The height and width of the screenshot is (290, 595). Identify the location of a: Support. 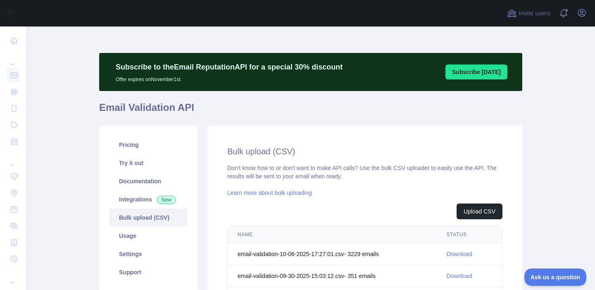
(148, 272).